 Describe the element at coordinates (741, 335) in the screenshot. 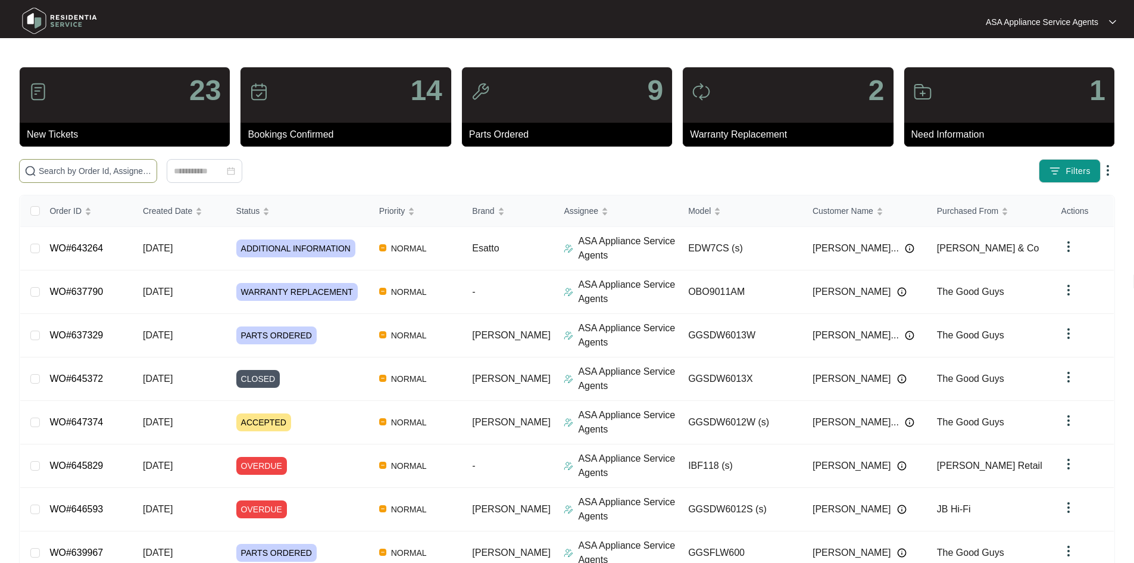

I see `td: GGSDW6013W` at that location.